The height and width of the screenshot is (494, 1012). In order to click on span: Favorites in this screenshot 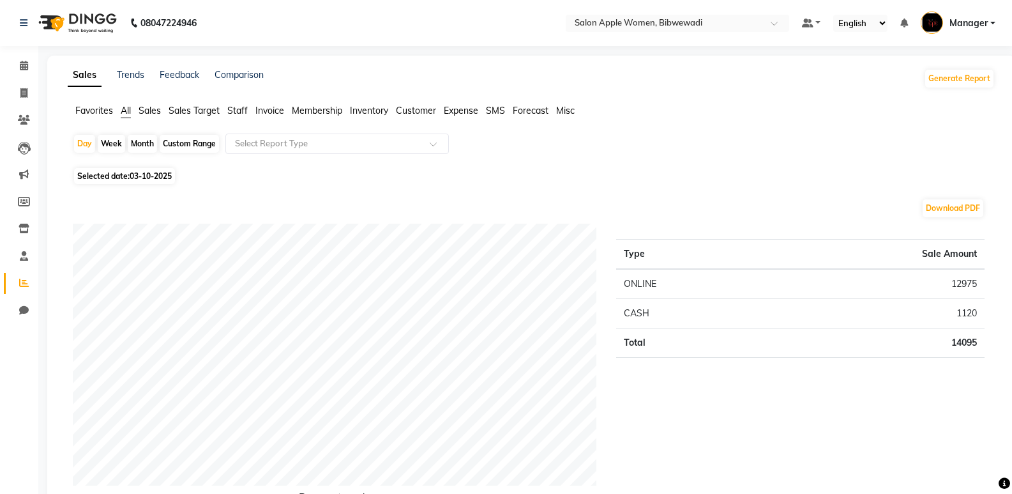, I will do `click(94, 110)`.